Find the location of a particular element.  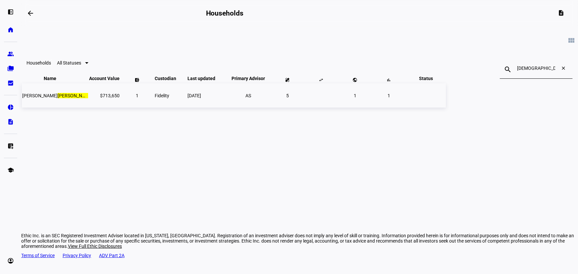

a: group is located at coordinates (11, 54).